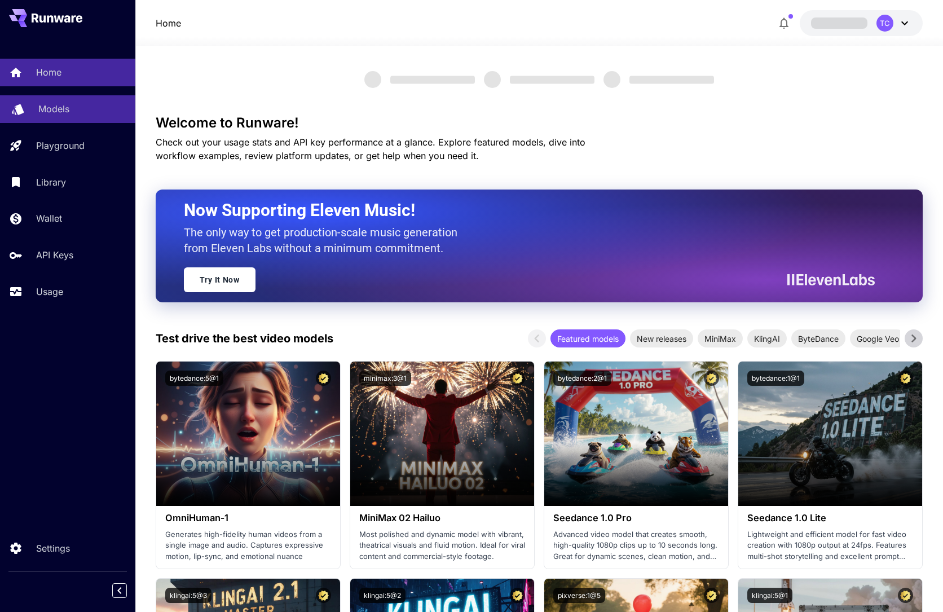 Image resolution: width=943 pixels, height=612 pixels. Describe the element at coordinates (53, 548) in the screenshot. I see `p: Settings` at that location.